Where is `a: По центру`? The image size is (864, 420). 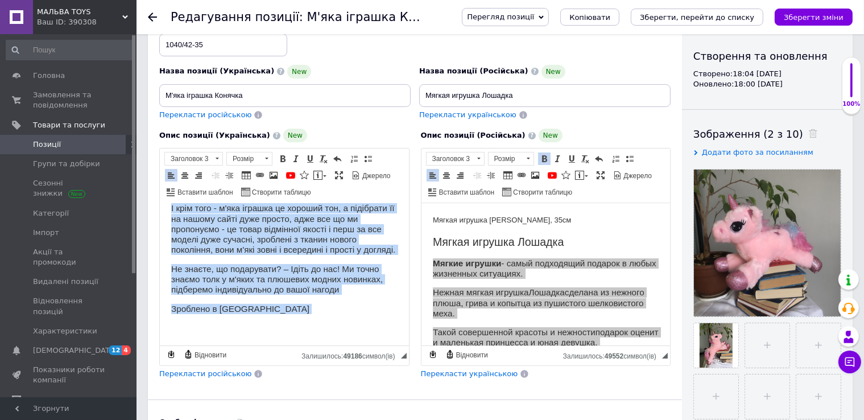 a: По центру is located at coordinates (446, 175).